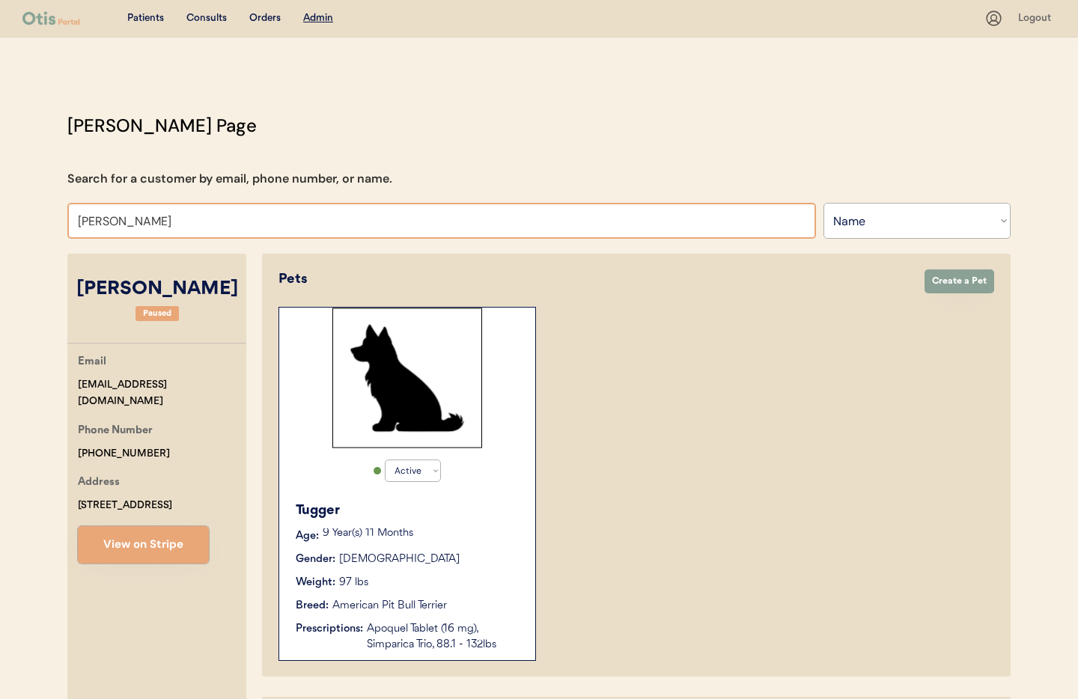 This screenshot has height=699, width=1078. I want to click on div: Consults, so click(207, 19).